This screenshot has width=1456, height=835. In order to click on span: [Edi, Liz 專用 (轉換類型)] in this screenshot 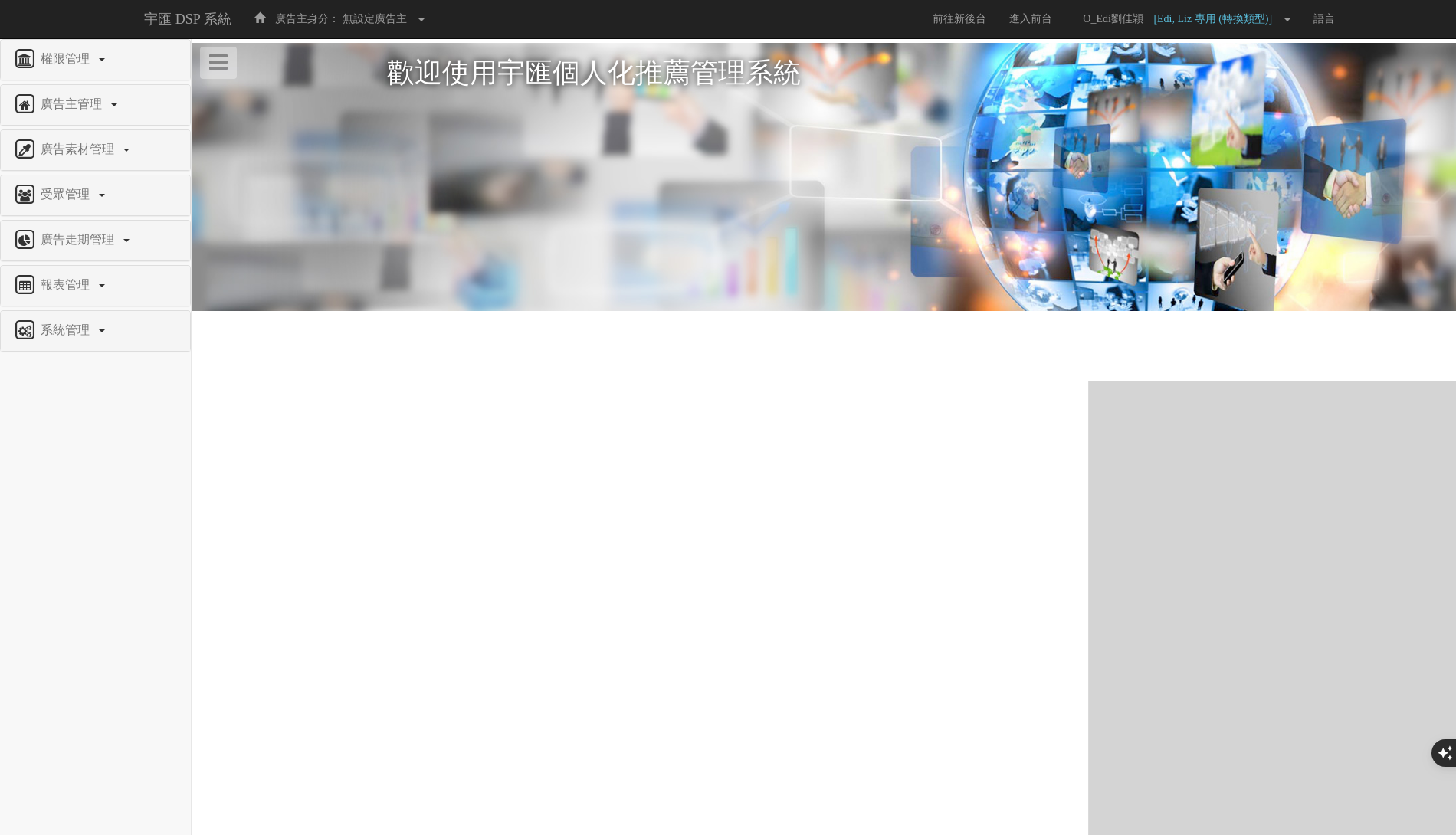, I will do `click(1216, 19)`.